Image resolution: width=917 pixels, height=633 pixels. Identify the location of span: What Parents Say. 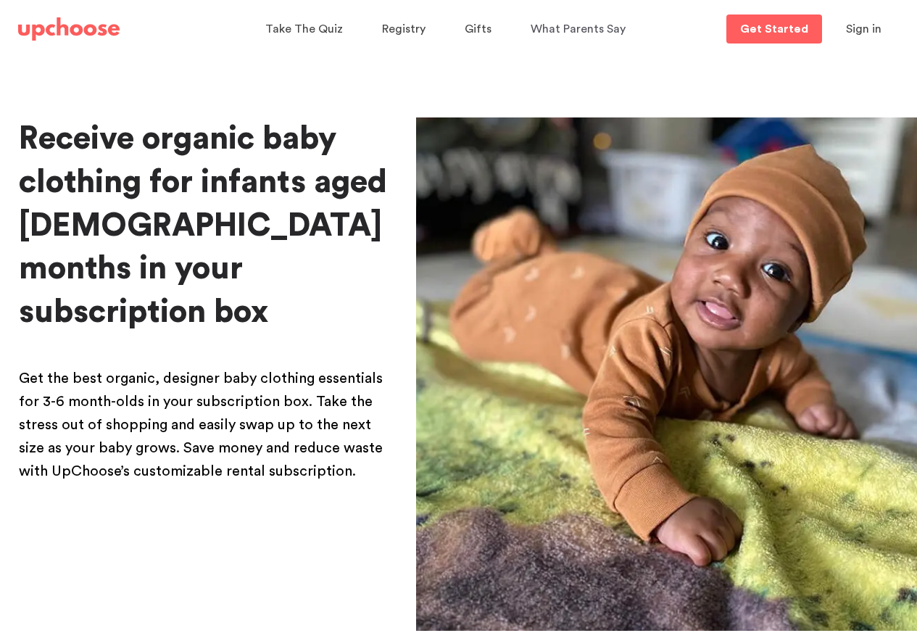
(578, 29).